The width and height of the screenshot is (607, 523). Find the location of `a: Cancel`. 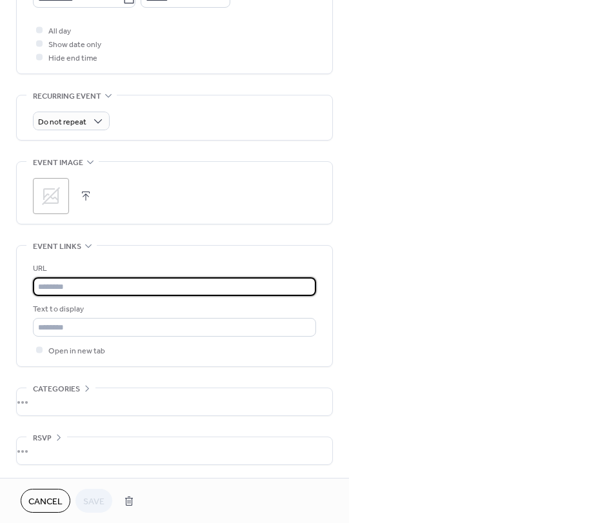

a: Cancel is located at coordinates (45, 501).